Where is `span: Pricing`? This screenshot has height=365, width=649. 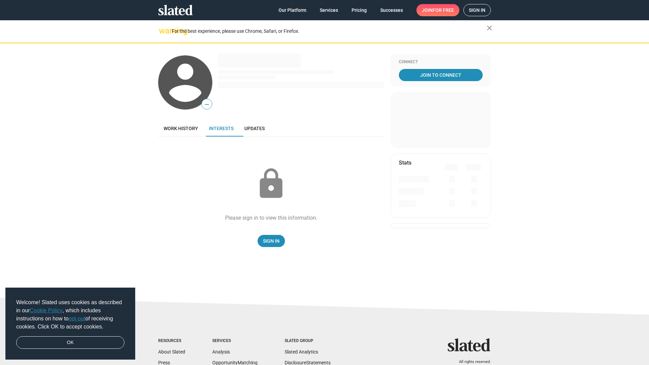
span: Pricing is located at coordinates (359, 10).